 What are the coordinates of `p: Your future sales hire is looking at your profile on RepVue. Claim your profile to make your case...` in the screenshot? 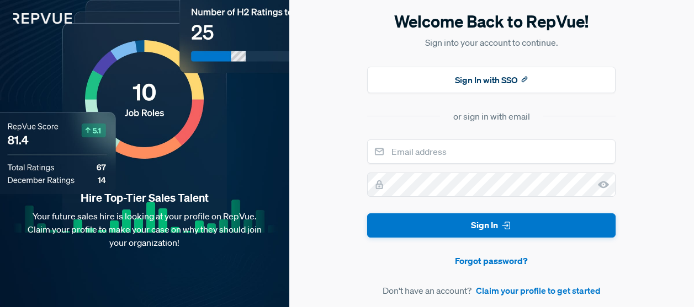 It's located at (145, 230).